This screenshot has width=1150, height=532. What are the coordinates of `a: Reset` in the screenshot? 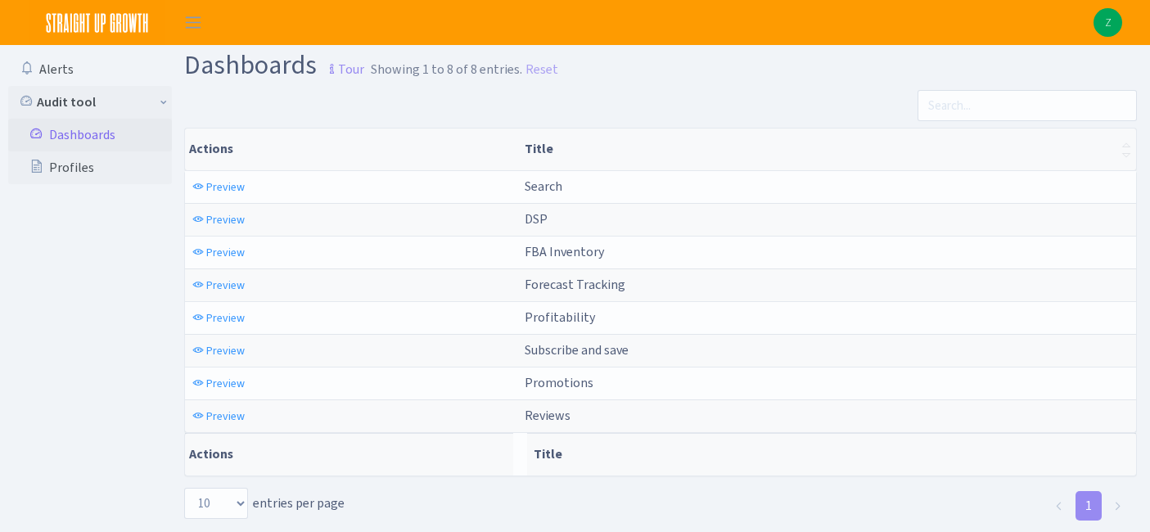 It's located at (542, 70).